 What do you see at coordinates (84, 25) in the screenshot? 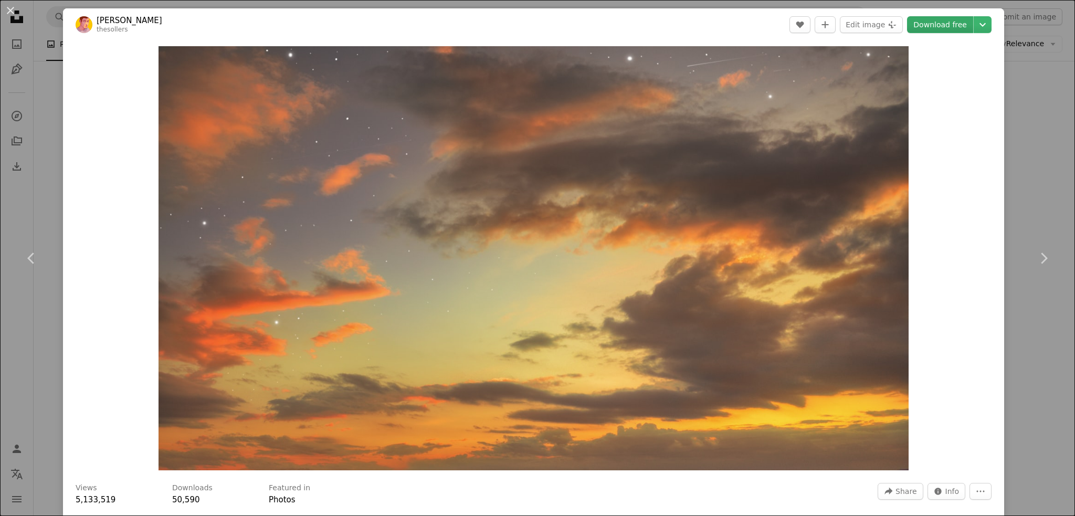
I see `img: Go to Anton Darius's profile` at bounding box center [84, 25].